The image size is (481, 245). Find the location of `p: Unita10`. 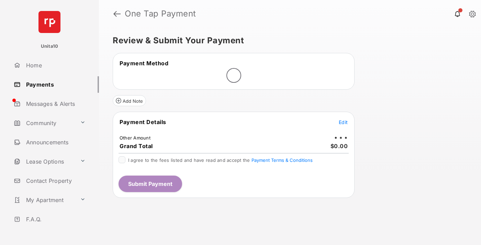

p: Unita10 is located at coordinates (49, 46).